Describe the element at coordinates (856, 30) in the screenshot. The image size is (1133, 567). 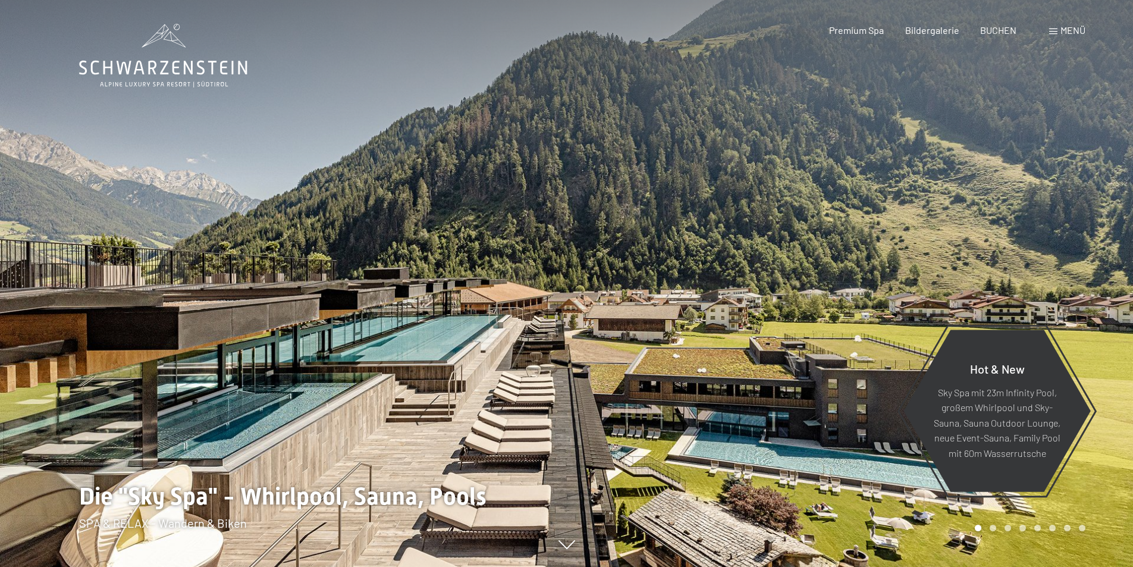
I see `span: Premium Spa` at that location.